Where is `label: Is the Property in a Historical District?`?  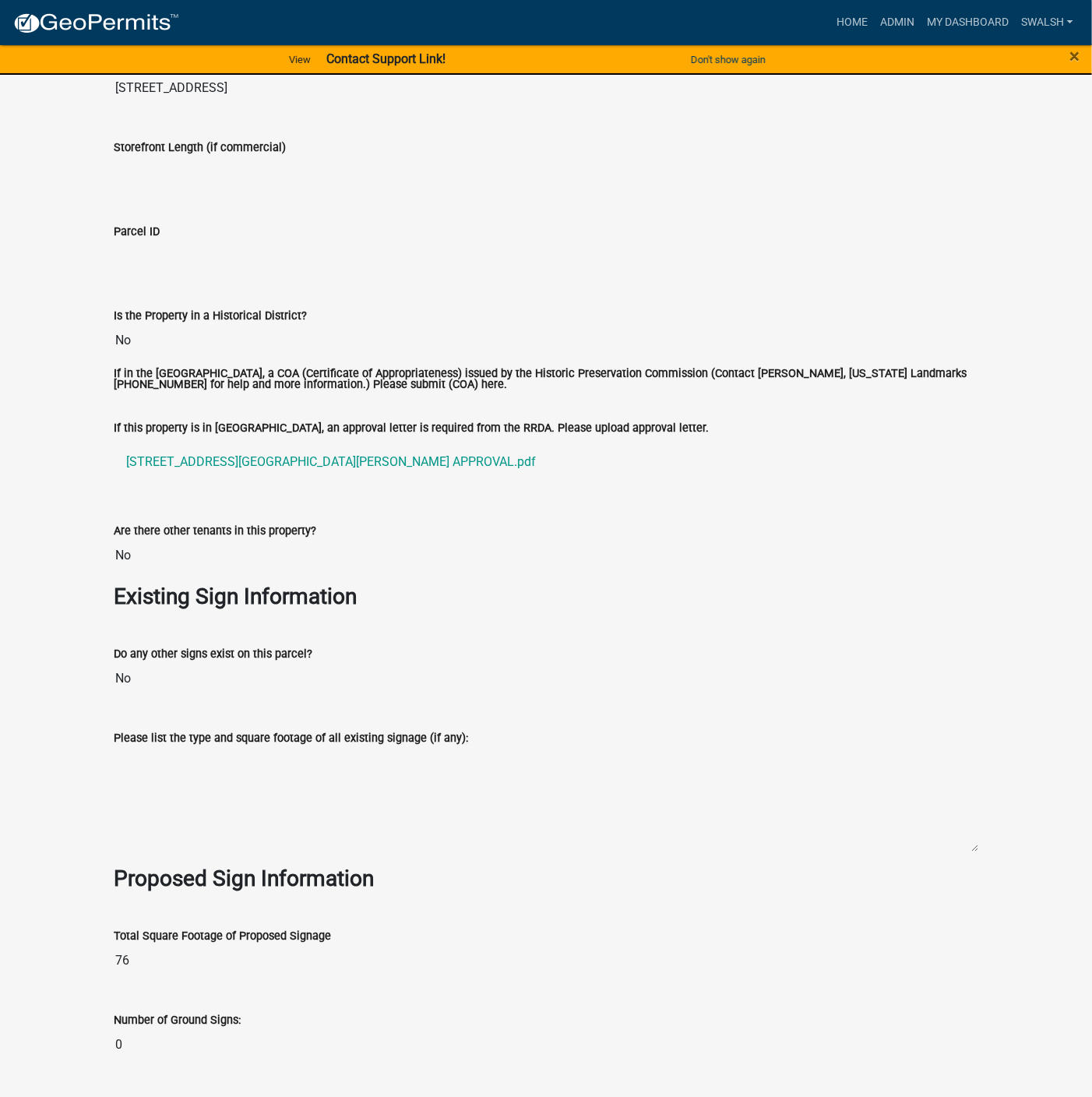 label: Is the Property in a Historical District? is located at coordinates (210, 316).